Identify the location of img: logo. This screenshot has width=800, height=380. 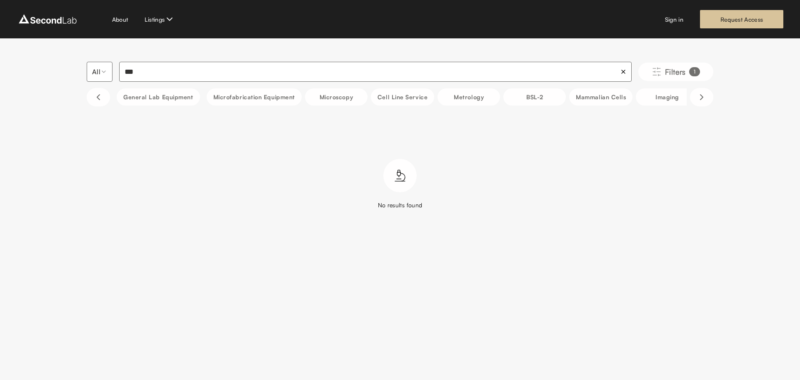
(48, 19).